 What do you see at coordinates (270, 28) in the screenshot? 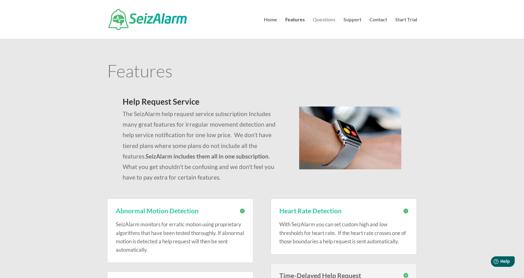
I see `a: Home` at bounding box center [270, 28].